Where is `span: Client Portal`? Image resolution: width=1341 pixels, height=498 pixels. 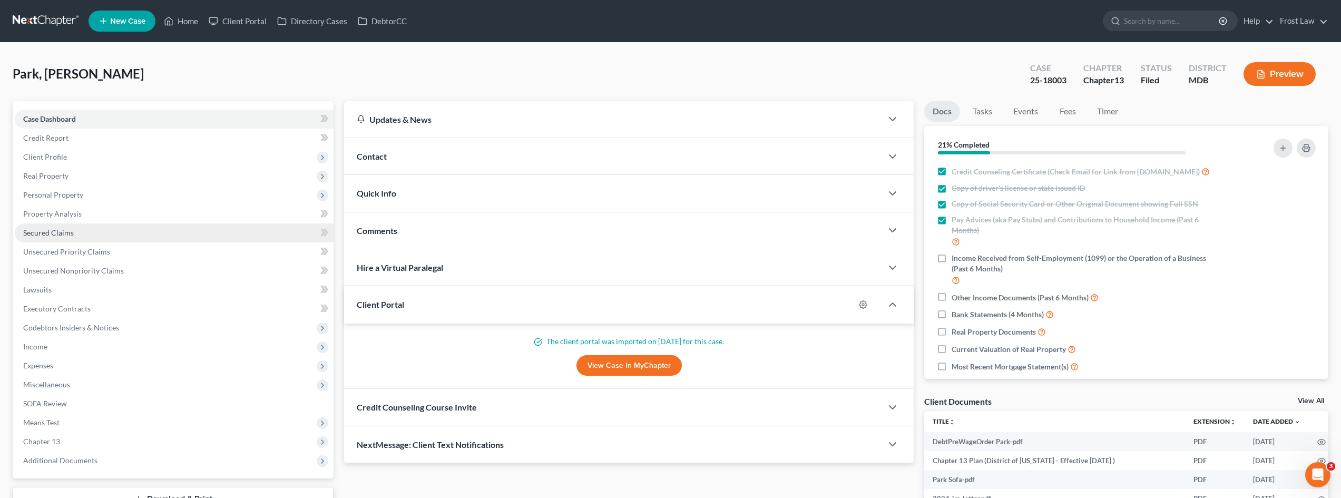
span: Client Portal is located at coordinates (381, 304).